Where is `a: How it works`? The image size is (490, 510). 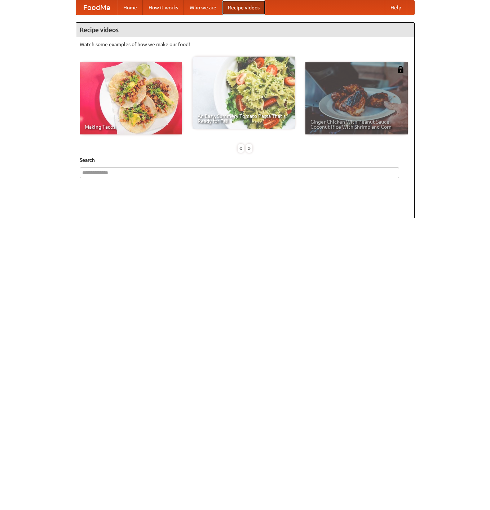
a: How it works is located at coordinates (163, 8).